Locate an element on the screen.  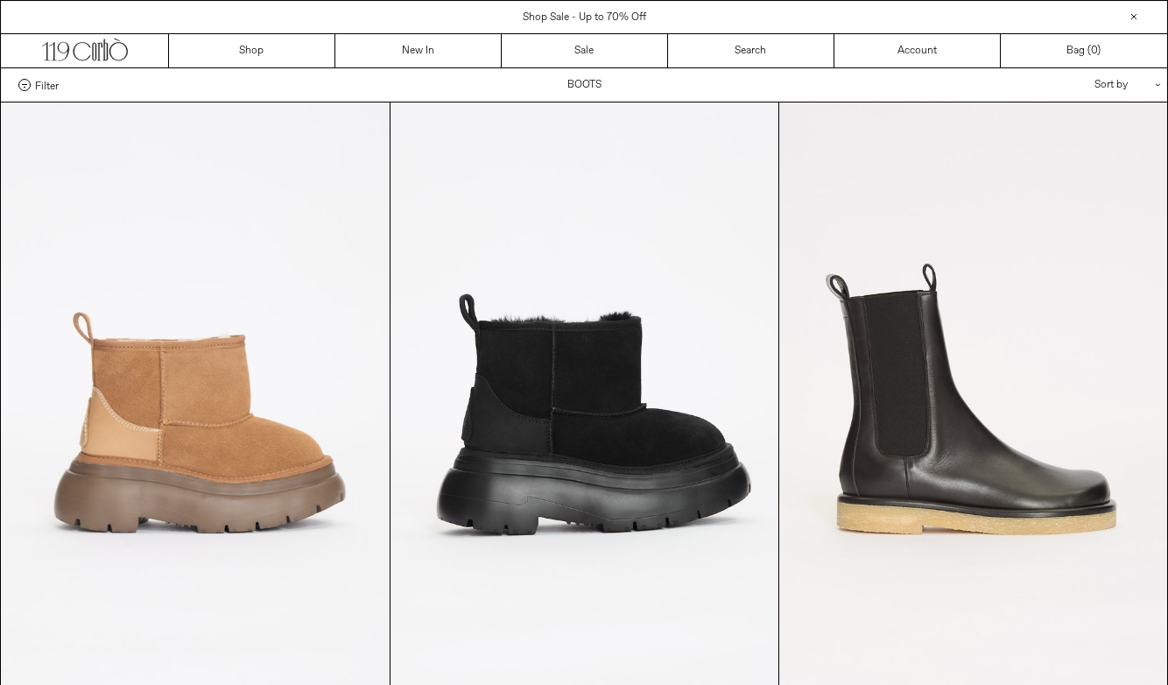
a: Shop is located at coordinates (252, 51).